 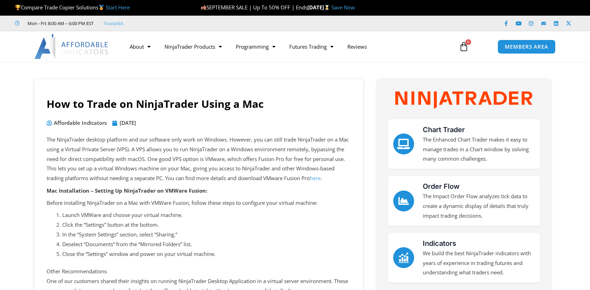 What do you see at coordinates (464, 47) in the screenshot?
I see `a: 0` at bounding box center [464, 47].